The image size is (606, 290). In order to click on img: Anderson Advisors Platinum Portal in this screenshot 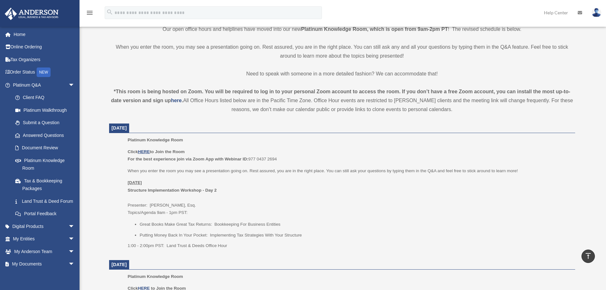, I will do `click(31, 14)`.